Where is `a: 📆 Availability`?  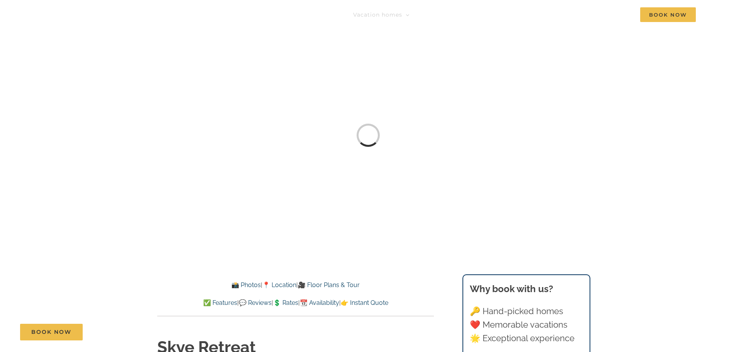 a: 📆 Availability is located at coordinates (319, 302).